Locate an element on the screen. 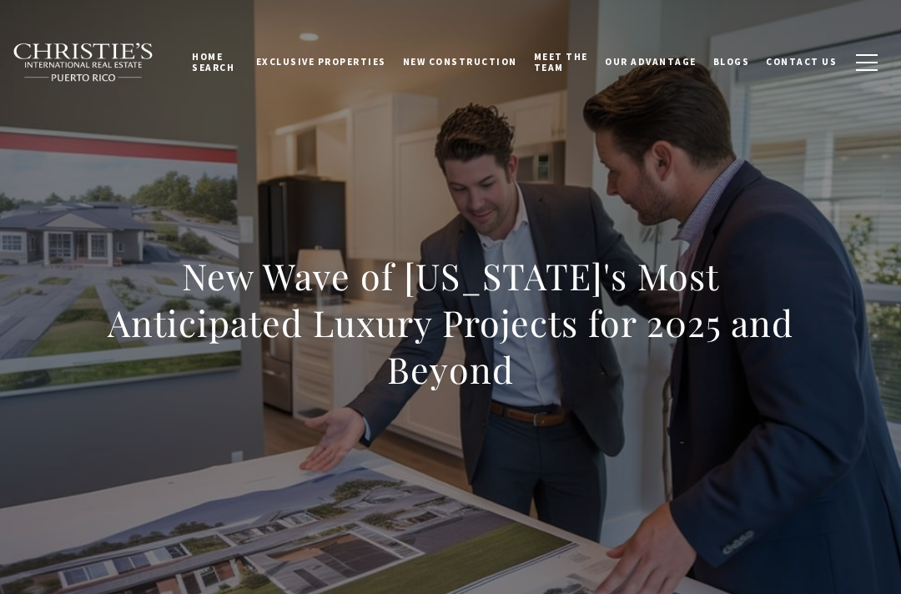 This screenshot has height=594, width=901. span: Contact Us is located at coordinates (801, 62).